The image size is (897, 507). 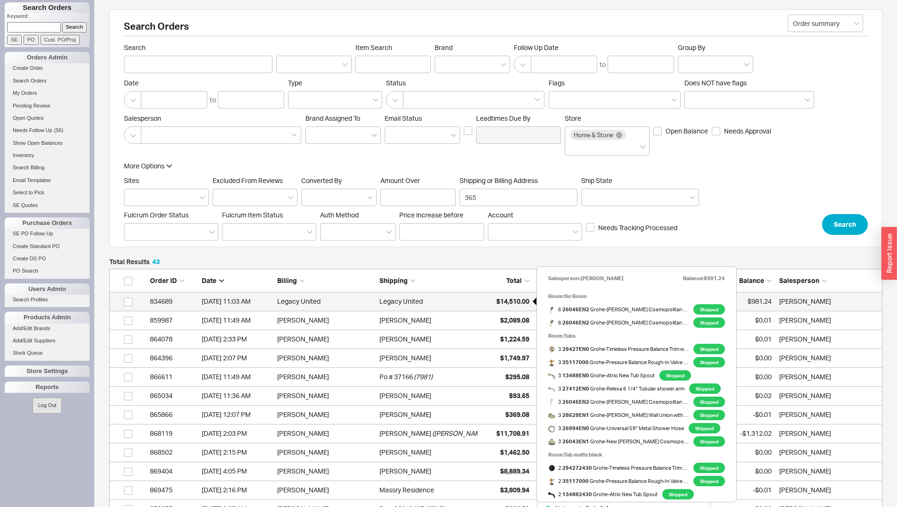 I want to click on input: Ship State, so click(x=590, y=197).